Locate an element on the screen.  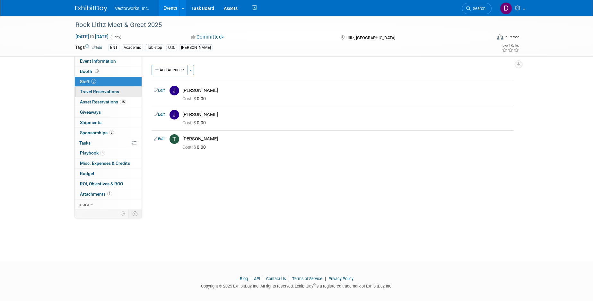
a: Terms of Service is located at coordinates (307, 278).